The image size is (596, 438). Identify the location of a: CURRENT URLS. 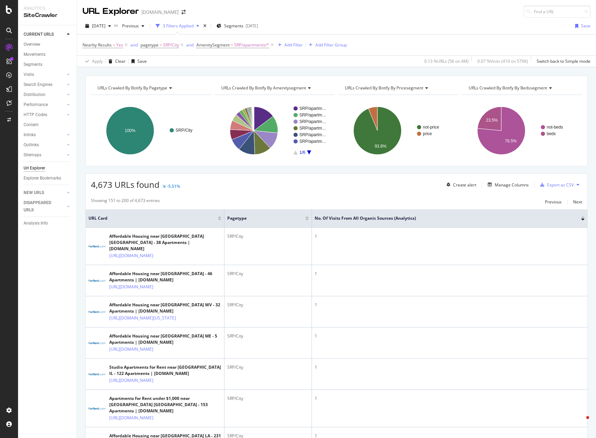
(44, 34).